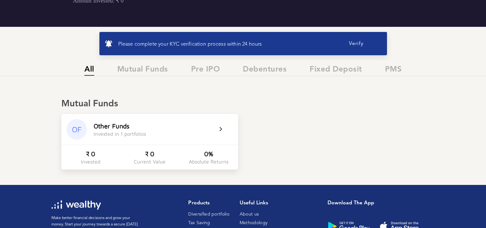 The image size is (486, 228). Describe the element at coordinates (111, 126) in the screenshot. I see `div: Other Funds` at that location.